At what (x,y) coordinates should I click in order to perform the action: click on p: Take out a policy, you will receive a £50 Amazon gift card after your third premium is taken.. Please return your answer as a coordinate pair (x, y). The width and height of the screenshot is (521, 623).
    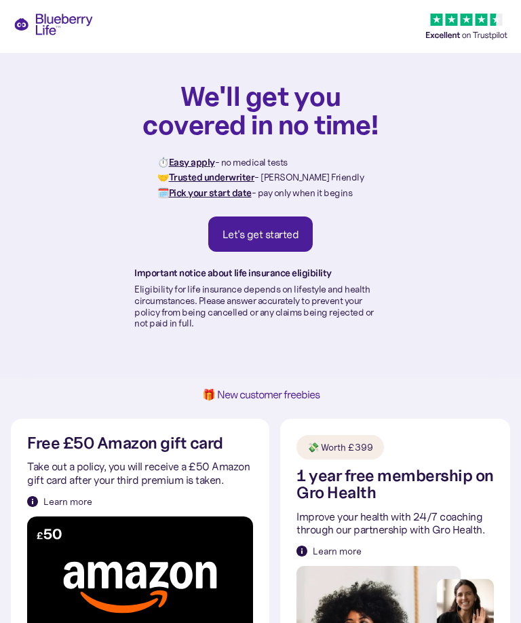
    Looking at the image, I should click on (140, 473).